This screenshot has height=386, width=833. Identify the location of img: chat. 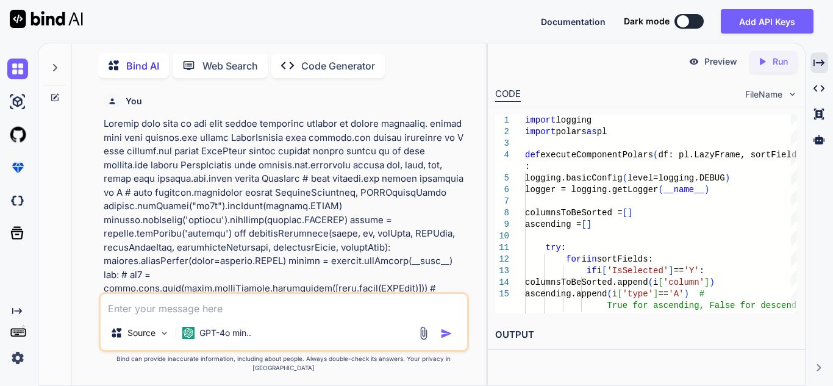
(18, 69).